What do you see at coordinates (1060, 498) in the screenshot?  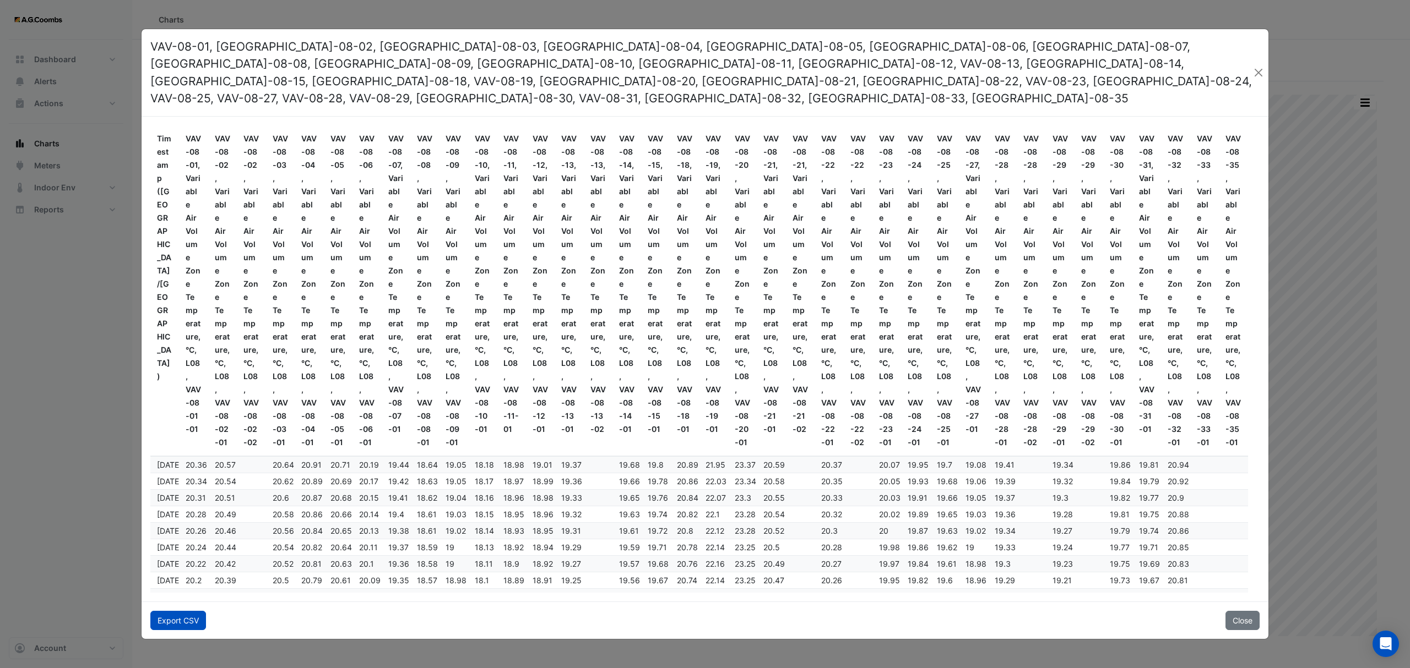 I see `span: 19.3` at bounding box center [1060, 498].